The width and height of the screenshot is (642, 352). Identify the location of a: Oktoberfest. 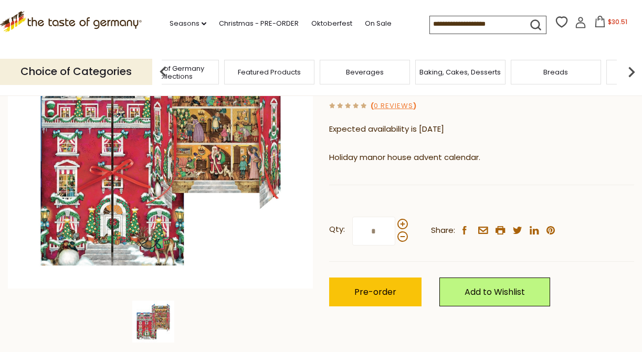
(332, 24).